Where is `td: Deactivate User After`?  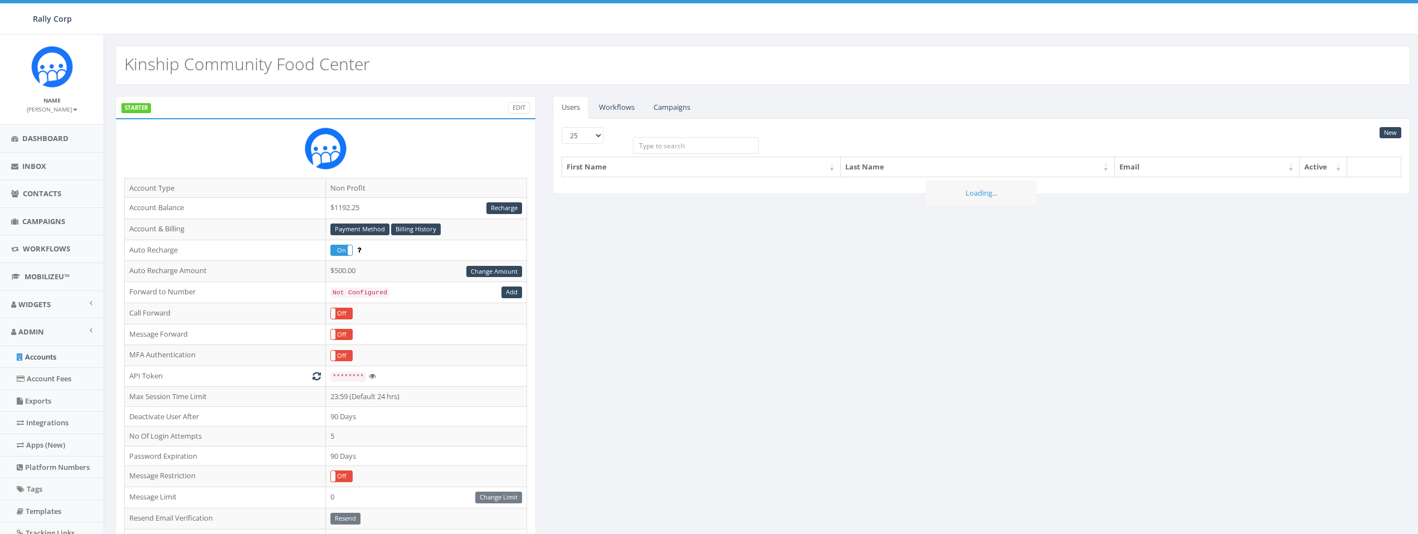
td: Deactivate User After is located at coordinates (225, 416).